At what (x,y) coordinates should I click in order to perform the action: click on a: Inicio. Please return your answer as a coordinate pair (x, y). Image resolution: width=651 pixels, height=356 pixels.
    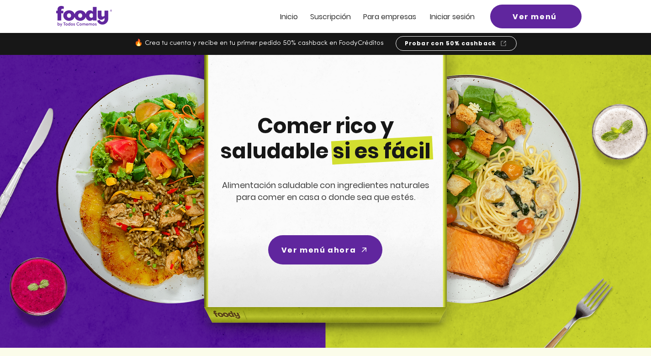
    Looking at the image, I should click on (289, 16).